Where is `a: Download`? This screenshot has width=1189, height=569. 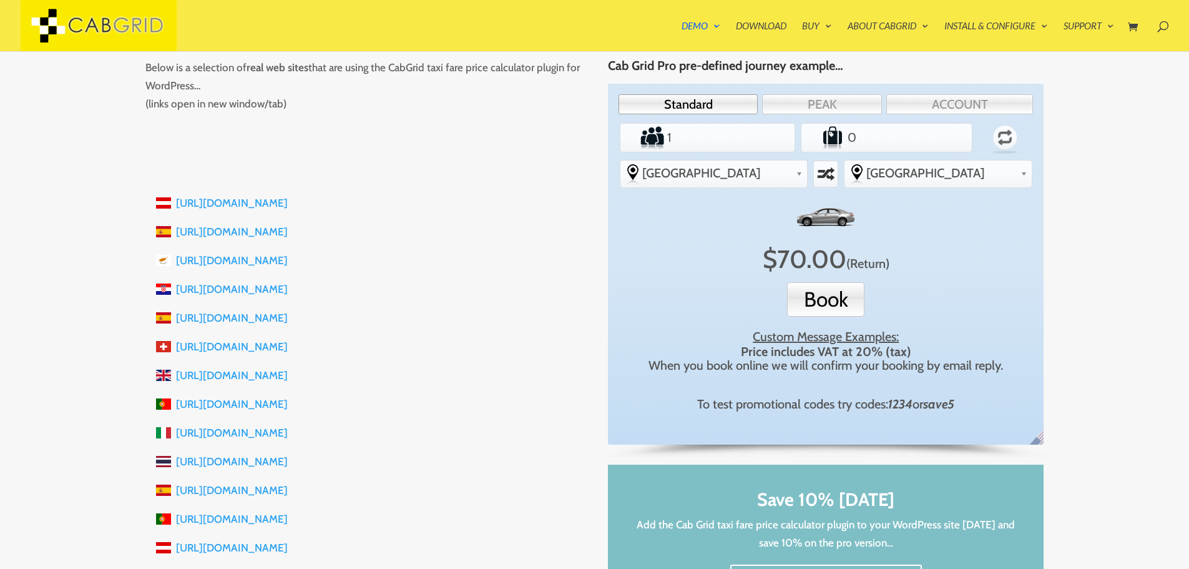 a: Download is located at coordinates (761, 36).